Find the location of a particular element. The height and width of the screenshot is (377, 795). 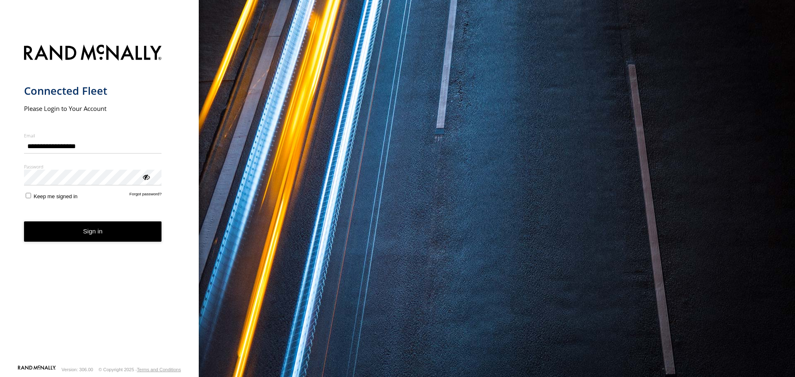

input: Keep me signed in is located at coordinates (28, 196).